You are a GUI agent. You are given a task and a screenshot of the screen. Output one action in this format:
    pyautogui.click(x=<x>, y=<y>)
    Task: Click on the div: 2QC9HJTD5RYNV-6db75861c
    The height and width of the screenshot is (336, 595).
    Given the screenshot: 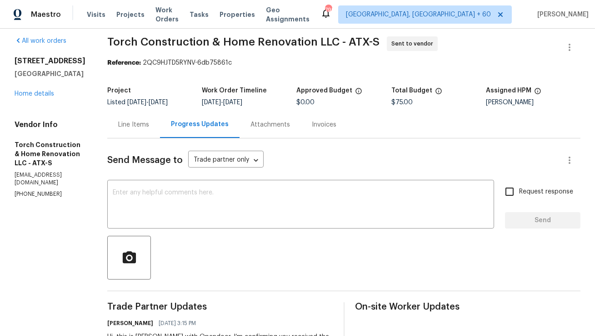 What is the action you would take?
    pyautogui.click(x=344, y=63)
    